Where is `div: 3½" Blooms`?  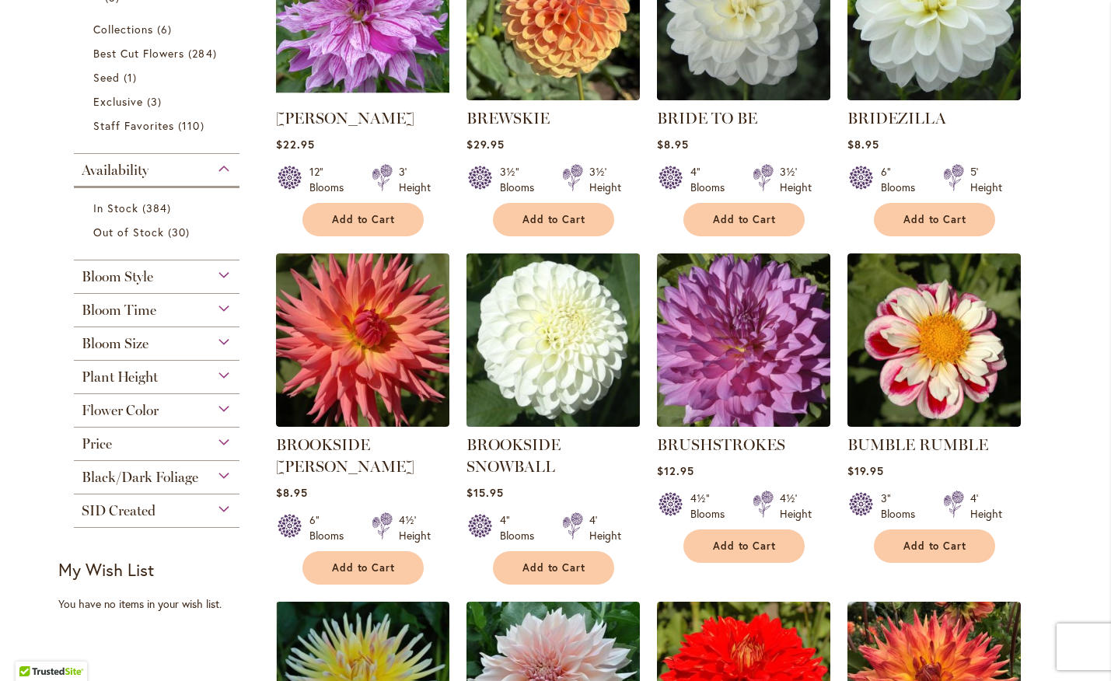 div: 3½" Blooms is located at coordinates (522, 180).